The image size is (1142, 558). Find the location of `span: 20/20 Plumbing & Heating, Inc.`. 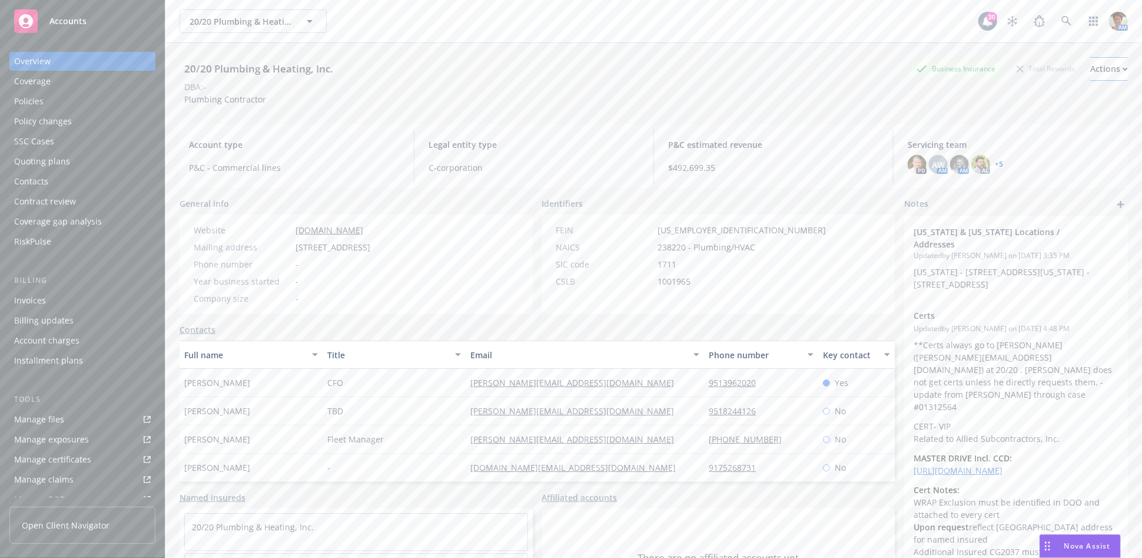

span: 20/20 Plumbing & Heating, Inc. is located at coordinates (240, 21).